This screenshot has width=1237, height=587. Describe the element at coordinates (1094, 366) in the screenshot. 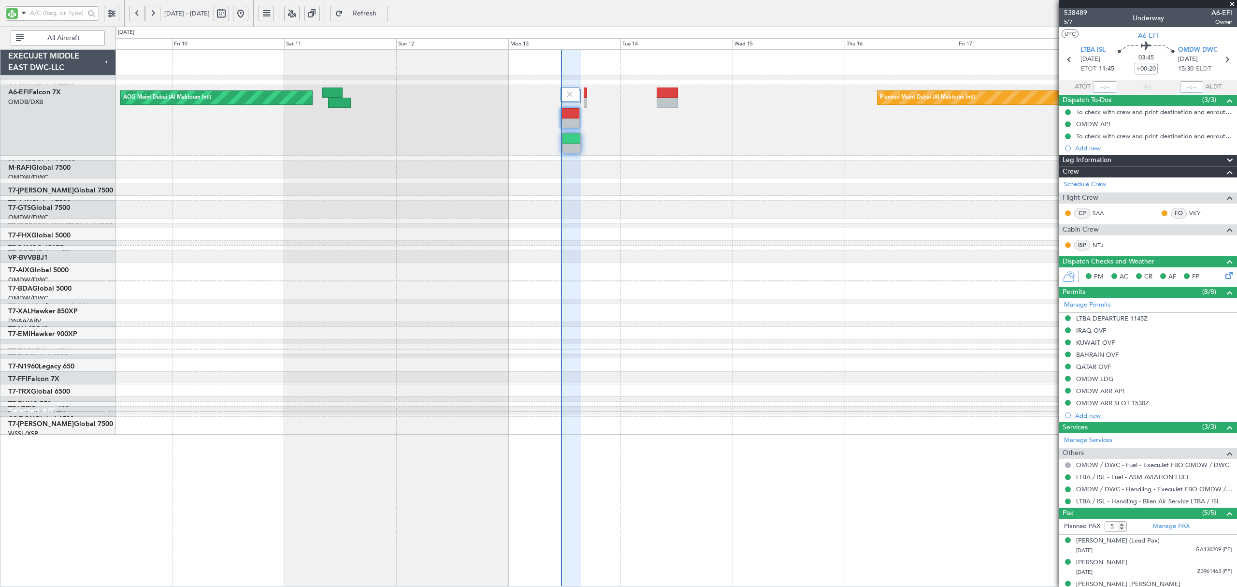

I see `div: QATAR OVF` at that location.